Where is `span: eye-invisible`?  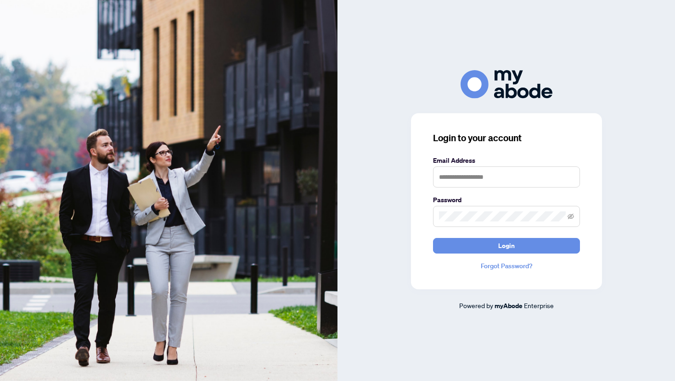 span: eye-invisible is located at coordinates (570, 217).